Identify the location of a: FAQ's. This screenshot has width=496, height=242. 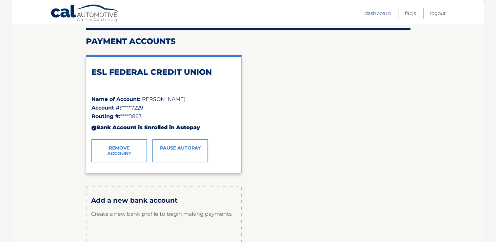
(410, 13).